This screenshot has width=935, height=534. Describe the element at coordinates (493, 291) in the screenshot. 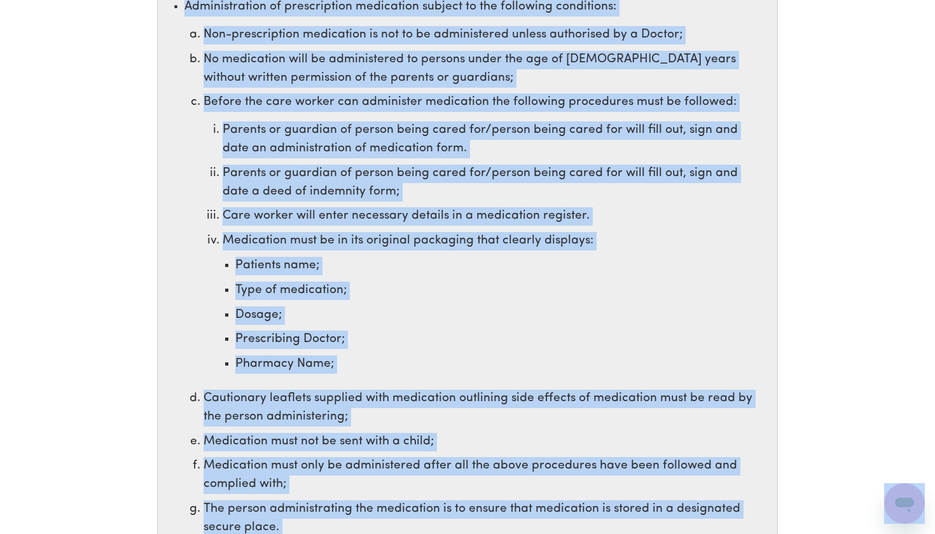

I see `li: Type of medication;` at that location.